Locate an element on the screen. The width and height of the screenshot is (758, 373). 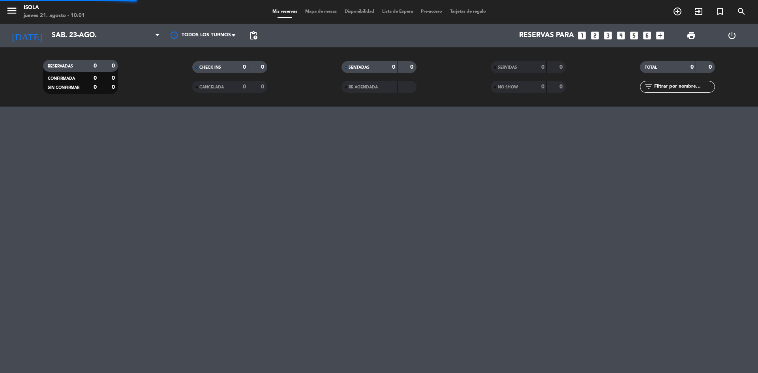
span: print is located at coordinates (691, 36).